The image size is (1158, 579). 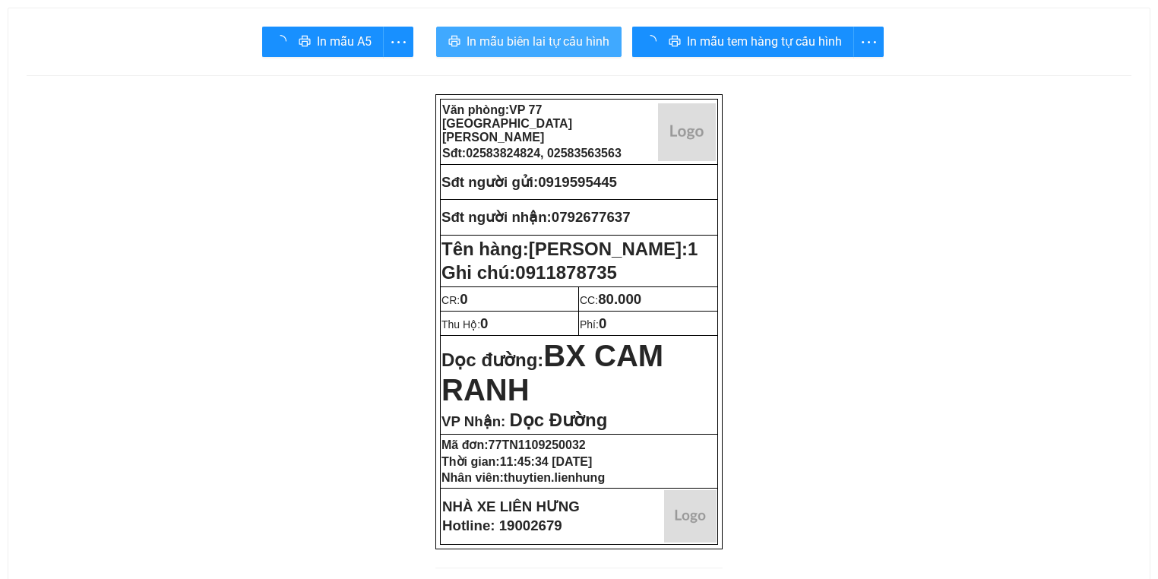 I want to click on span: In mẫu A5, so click(x=344, y=41).